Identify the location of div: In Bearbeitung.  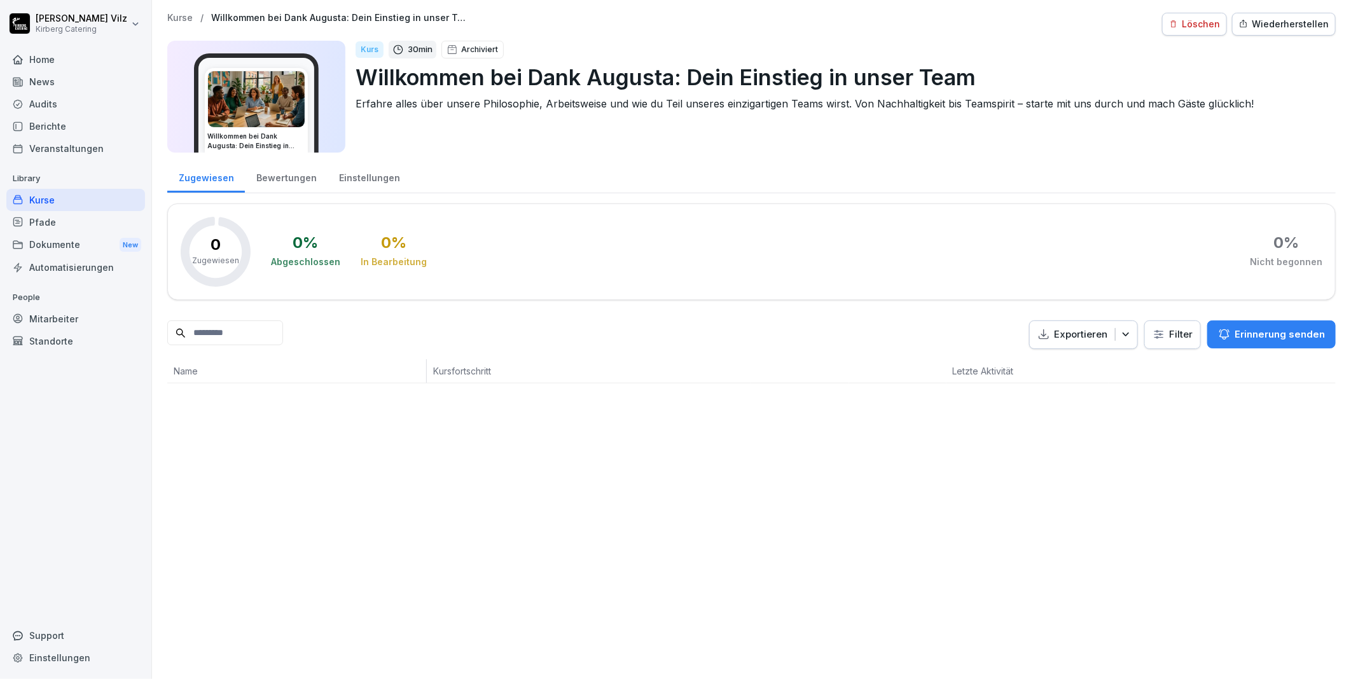
(394, 262).